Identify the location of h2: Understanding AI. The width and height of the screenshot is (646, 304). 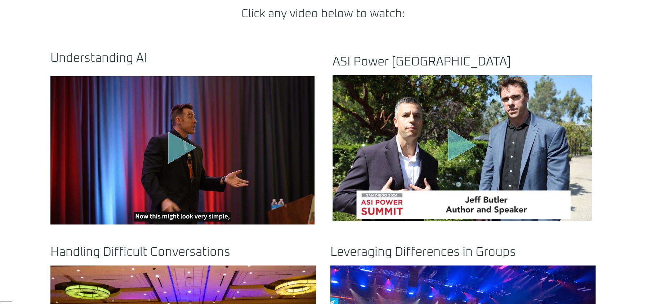
(182, 58).